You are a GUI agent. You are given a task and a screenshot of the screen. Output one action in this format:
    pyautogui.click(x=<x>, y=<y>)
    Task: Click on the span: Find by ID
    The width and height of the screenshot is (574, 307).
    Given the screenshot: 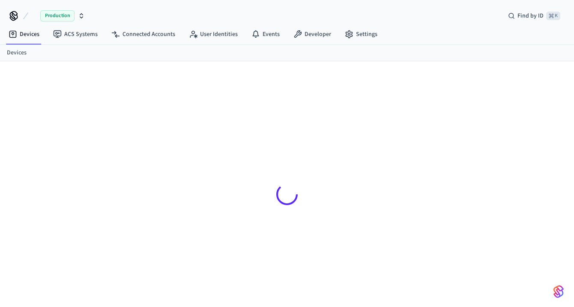 What is the action you would take?
    pyautogui.click(x=531, y=16)
    